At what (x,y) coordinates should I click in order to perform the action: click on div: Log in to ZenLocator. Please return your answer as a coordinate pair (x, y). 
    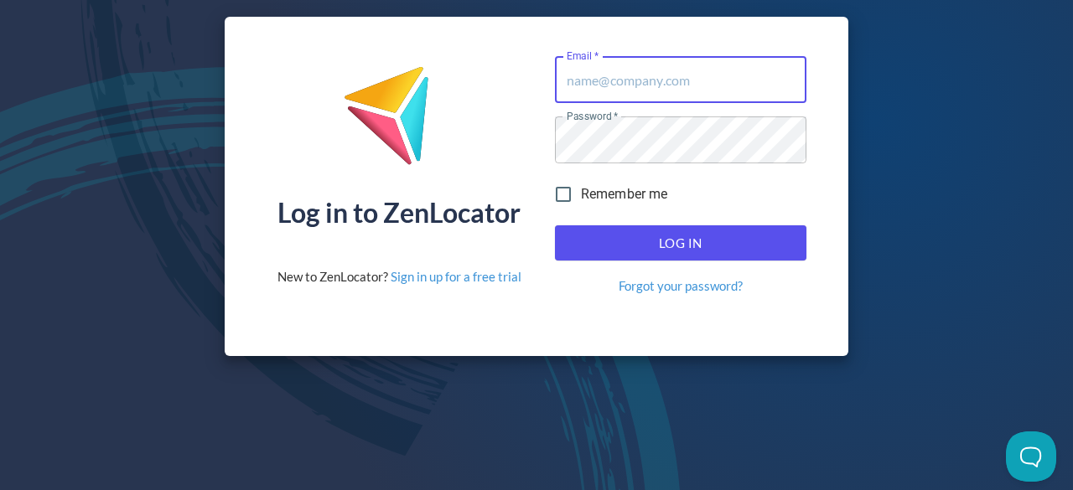
    Looking at the image, I should click on (399, 213).